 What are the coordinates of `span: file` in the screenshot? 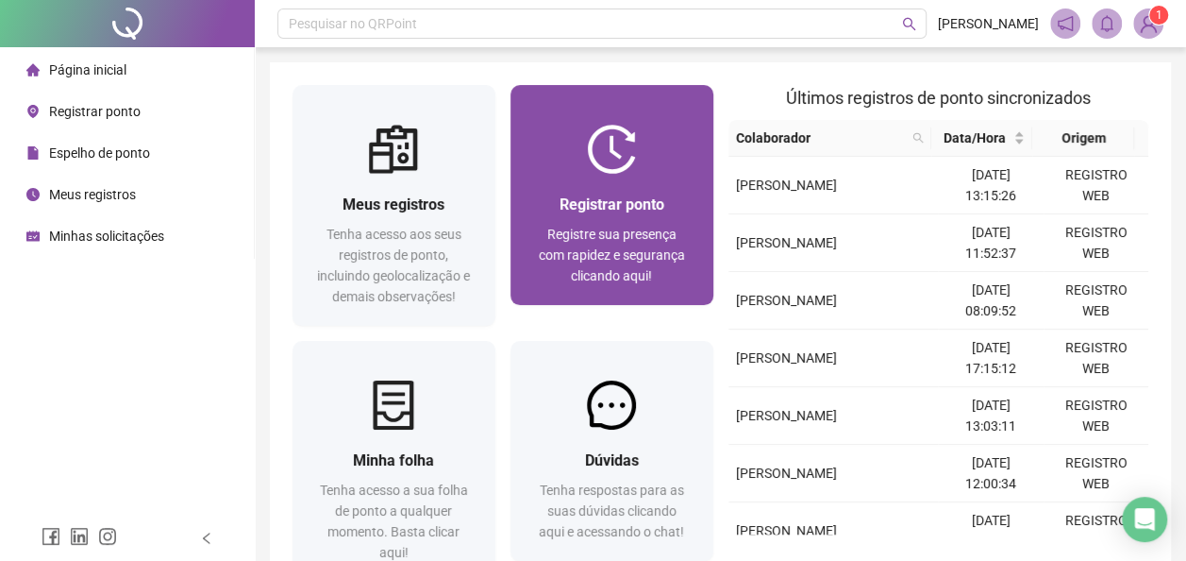 It's located at (33, 153).